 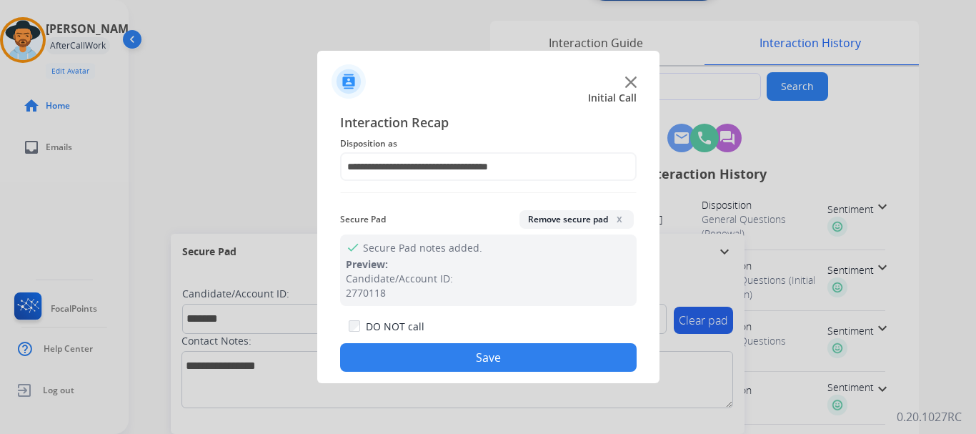 What do you see at coordinates (488, 192) in the screenshot?
I see `img: contact-recap-line.svg` at bounding box center [488, 192].